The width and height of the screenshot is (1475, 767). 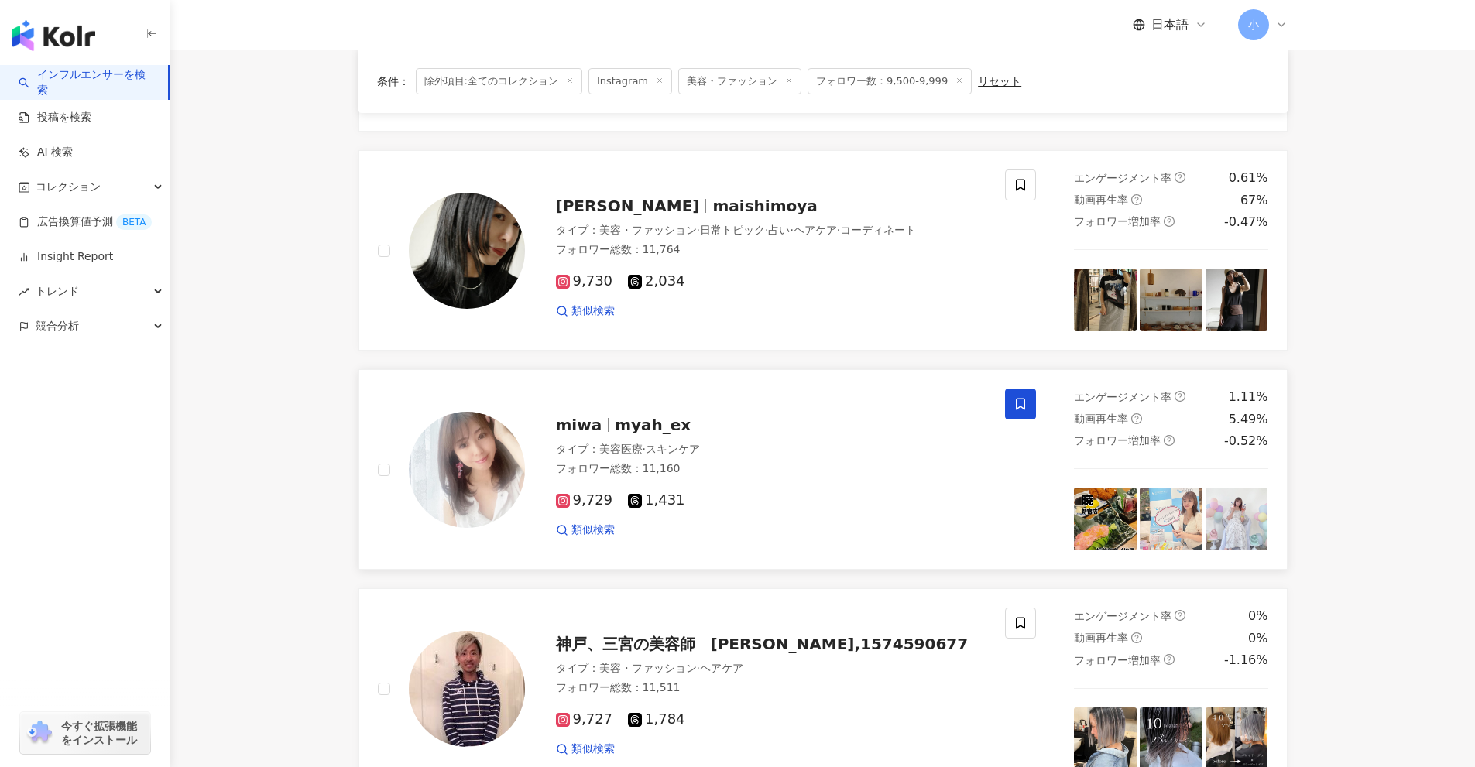 What do you see at coordinates (779, 230) in the screenshot?
I see `span: 占い` at bounding box center [779, 230].